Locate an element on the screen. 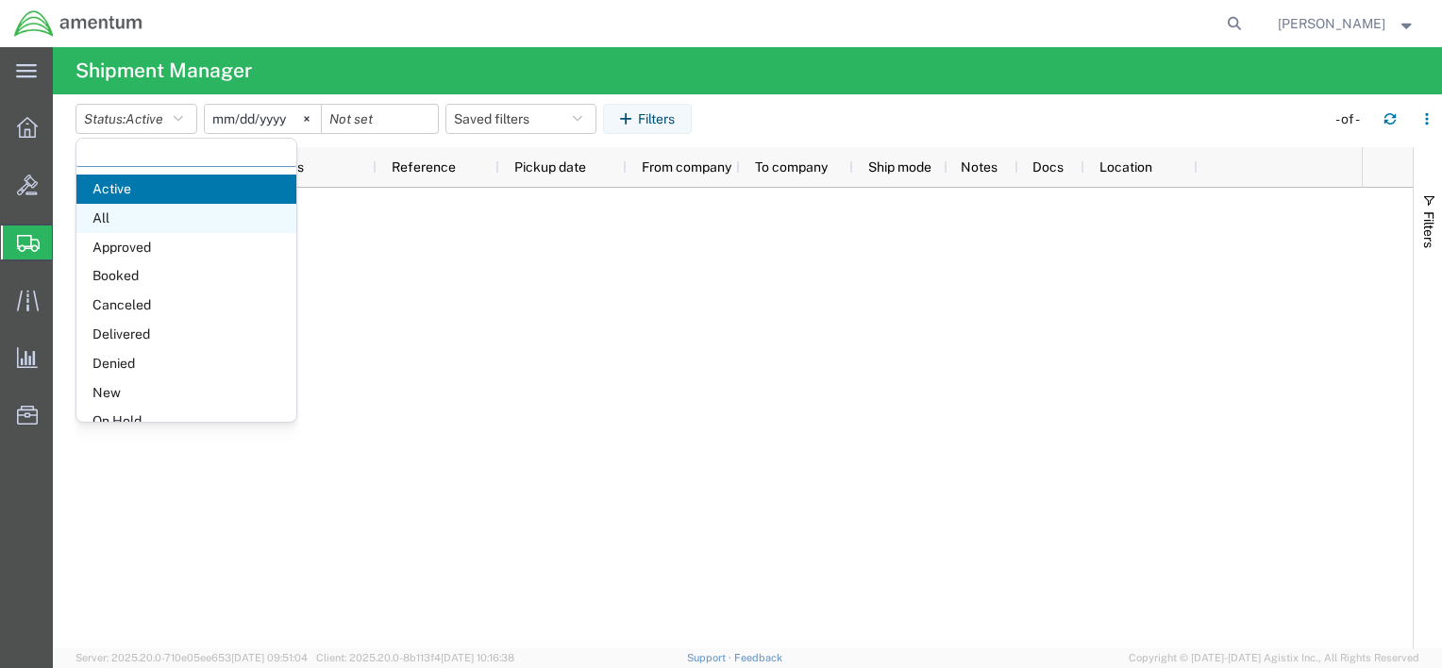  button: Status:Active is located at coordinates (136, 119).